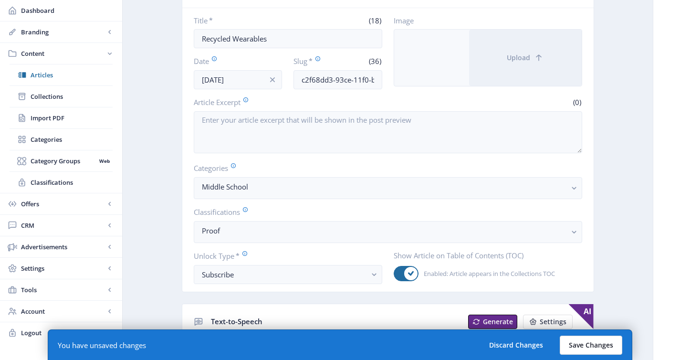 This screenshot has height=360, width=680. I want to click on nb-select-label: Proof, so click(384, 230).